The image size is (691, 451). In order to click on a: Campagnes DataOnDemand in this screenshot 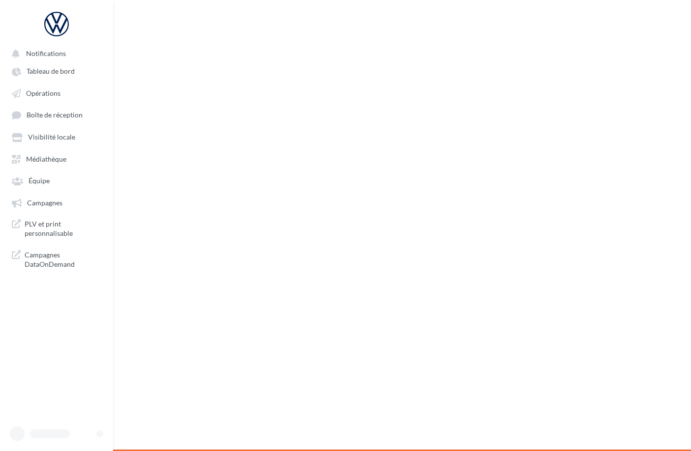, I will do `click(57, 260)`.